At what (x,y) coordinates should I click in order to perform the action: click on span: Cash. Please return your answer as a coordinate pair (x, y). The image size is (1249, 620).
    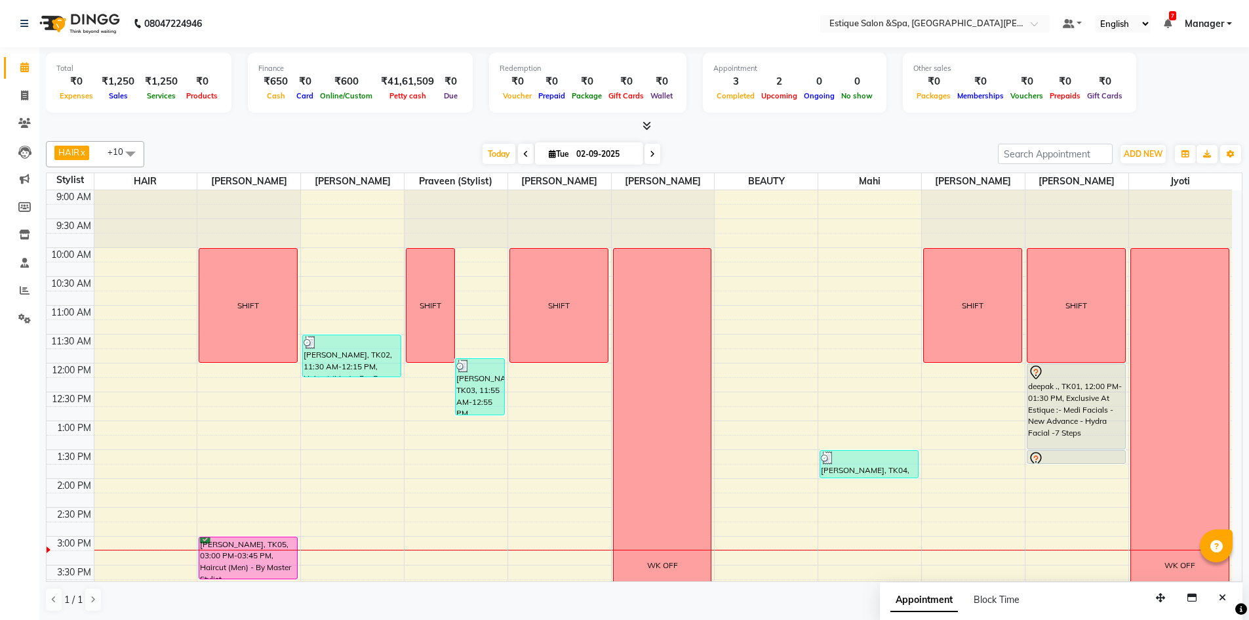
    Looking at the image, I should click on (276, 96).